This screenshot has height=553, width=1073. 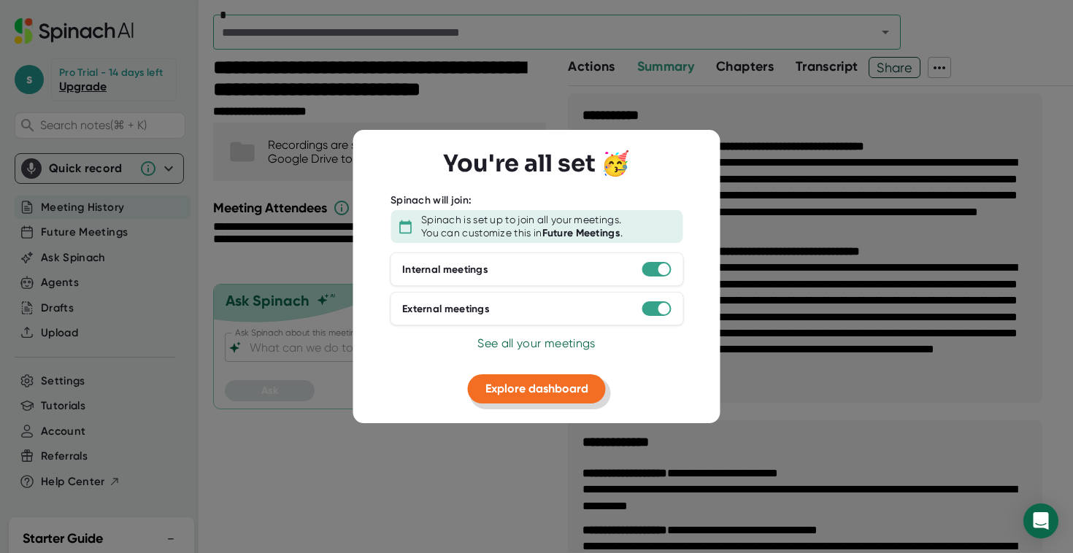 What do you see at coordinates (1041, 521) in the screenshot?
I see `div: Open Intercom Messenger` at bounding box center [1041, 521].